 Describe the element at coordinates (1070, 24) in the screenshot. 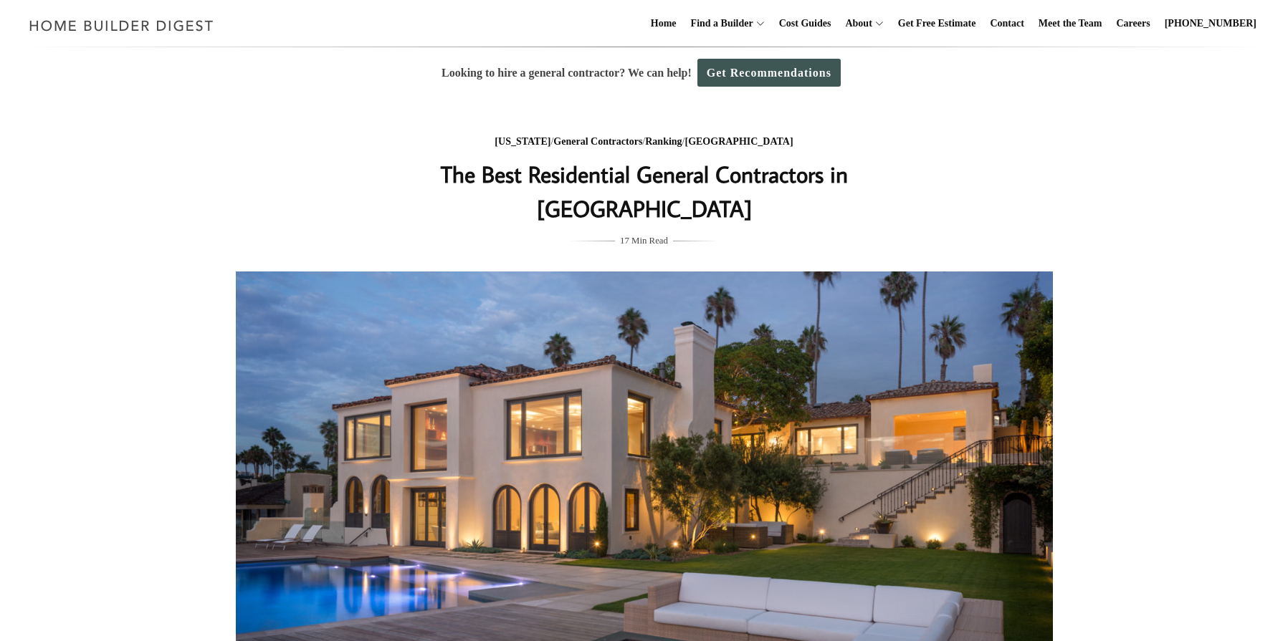

I see `a: Meet the Team` at that location.